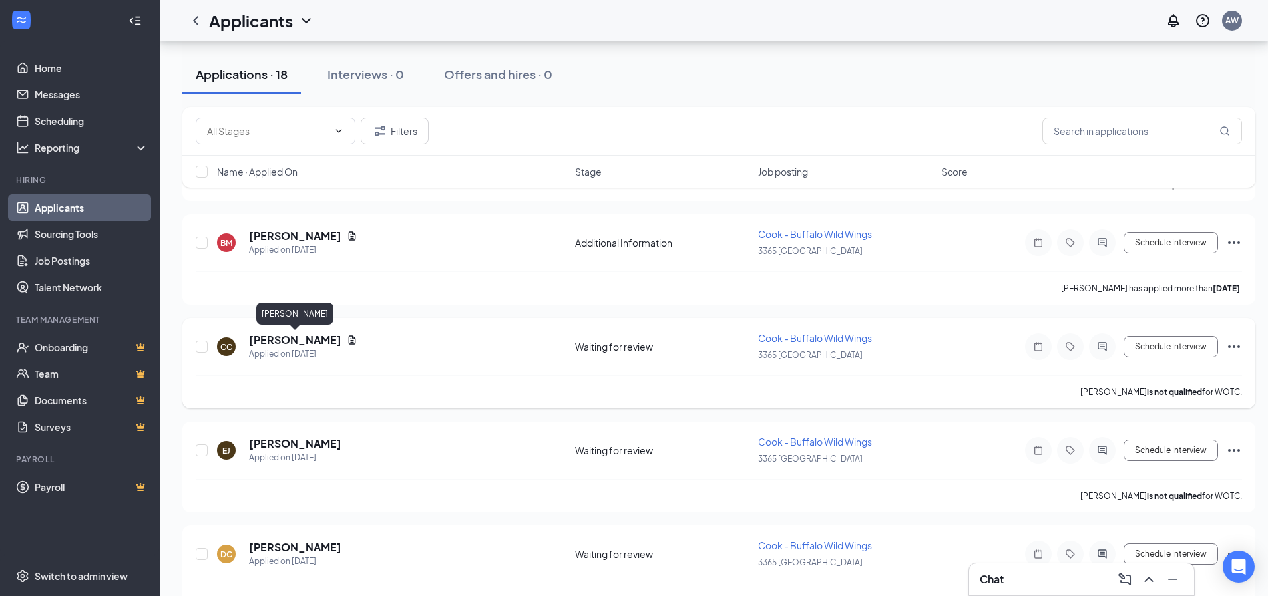  What do you see at coordinates (992, 580) in the screenshot?
I see `h3: Chat` at bounding box center [992, 580].